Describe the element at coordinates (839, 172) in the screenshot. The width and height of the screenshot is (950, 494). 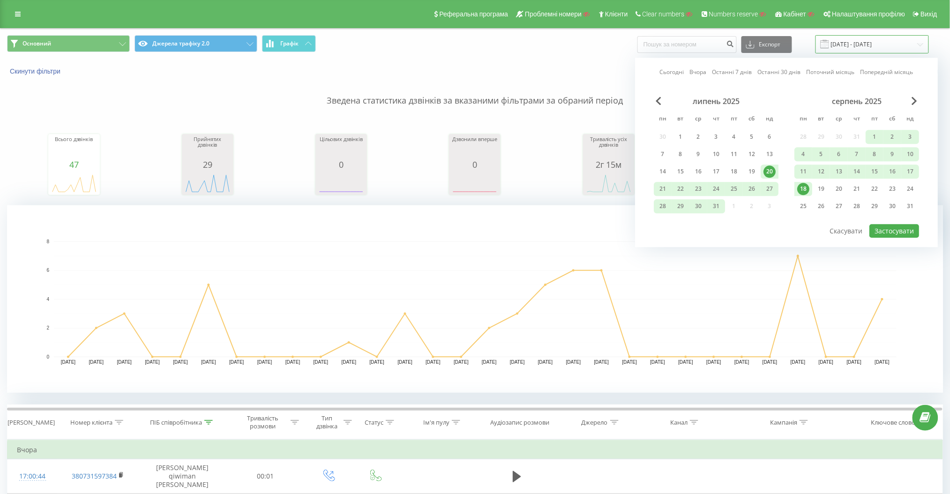
I see `div: 13` at that location.